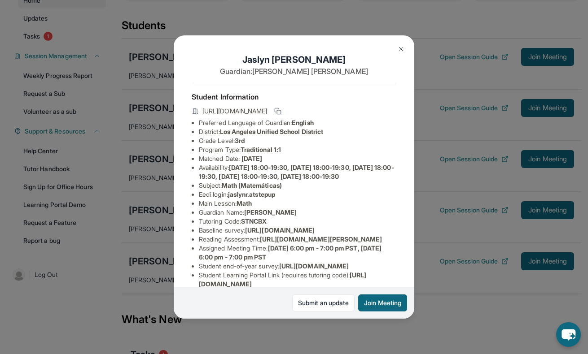  Describe the element at coordinates (298, 150) in the screenshot. I see `li: Program Type:` at that location.